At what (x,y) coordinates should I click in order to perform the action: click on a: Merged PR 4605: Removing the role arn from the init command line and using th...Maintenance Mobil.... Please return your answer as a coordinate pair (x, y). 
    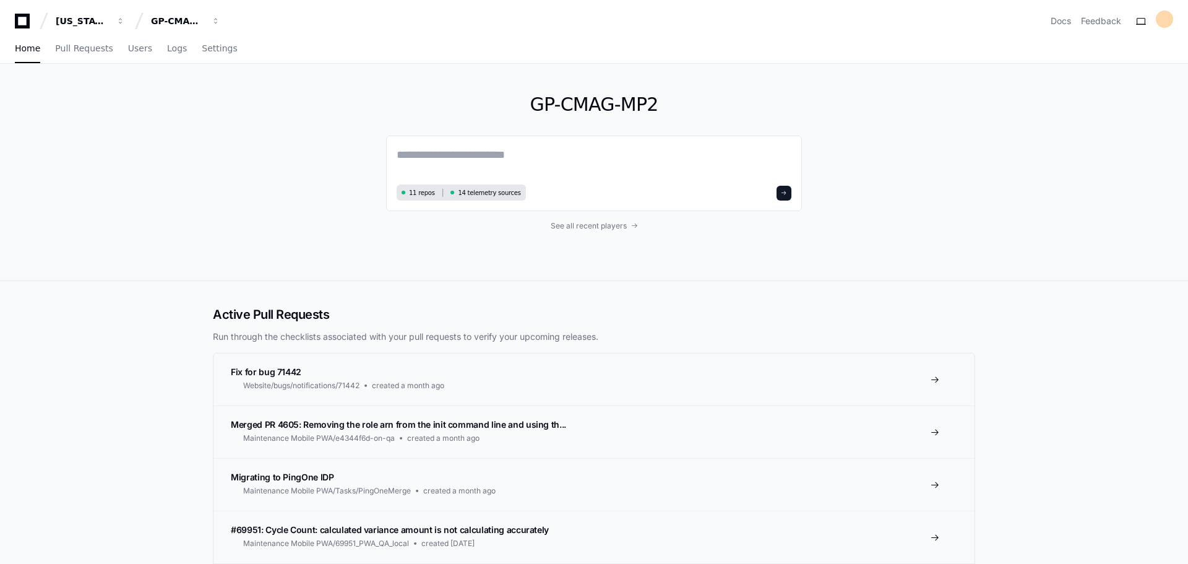
    Looking at the image, I should click on (594, 431).